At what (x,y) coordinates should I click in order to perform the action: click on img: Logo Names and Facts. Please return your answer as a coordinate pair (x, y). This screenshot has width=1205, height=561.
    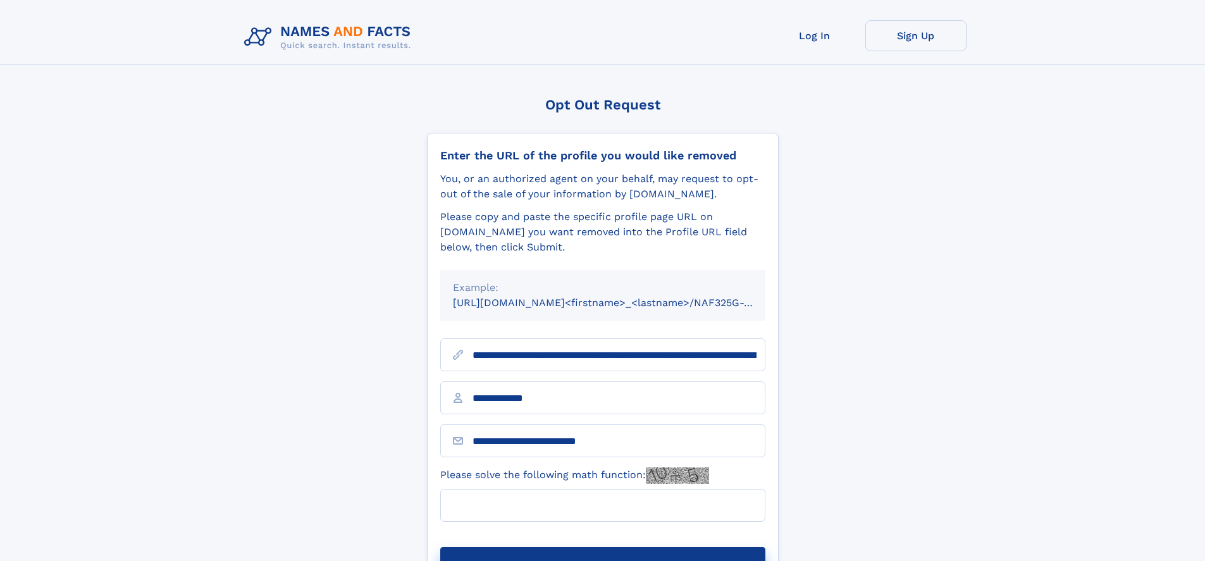
    Looking at the image, I should click on (330, 37).